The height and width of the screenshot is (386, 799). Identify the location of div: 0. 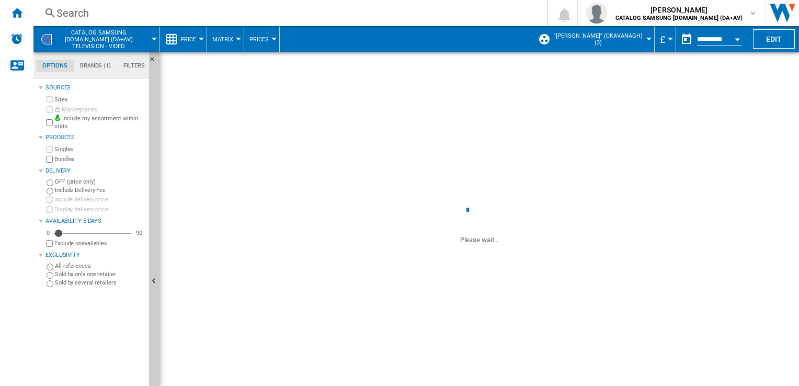
(48, 233).